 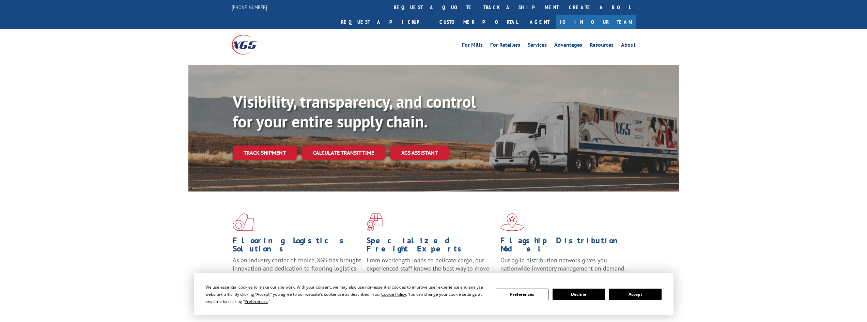 I want to click on a: Advantages, so click(x=568, y=46).